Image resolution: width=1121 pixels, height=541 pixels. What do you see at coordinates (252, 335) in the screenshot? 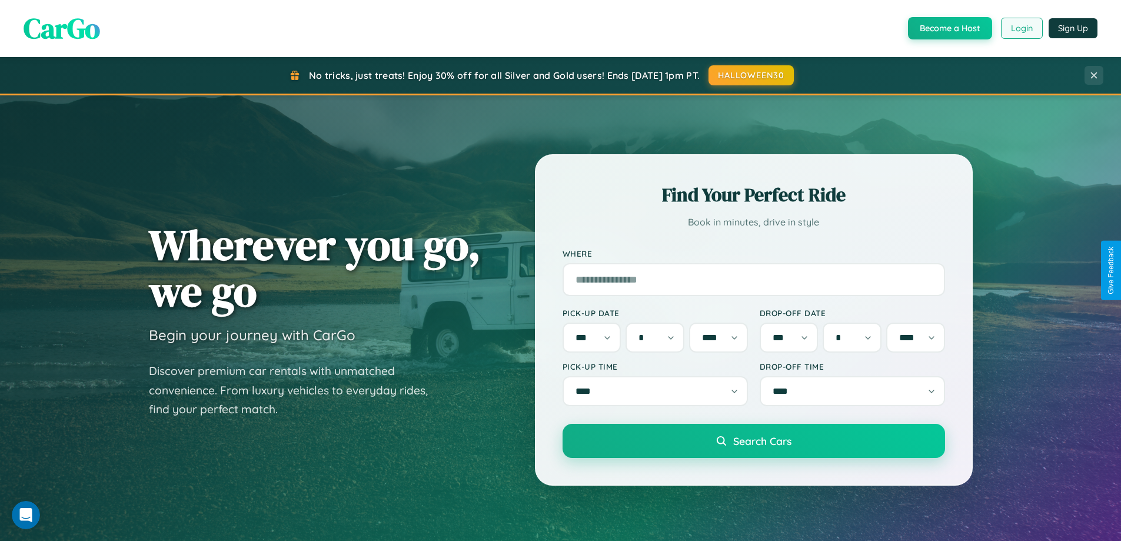
I see `h3: Begin your journey with CarGo` at bounding box center [252, 335].